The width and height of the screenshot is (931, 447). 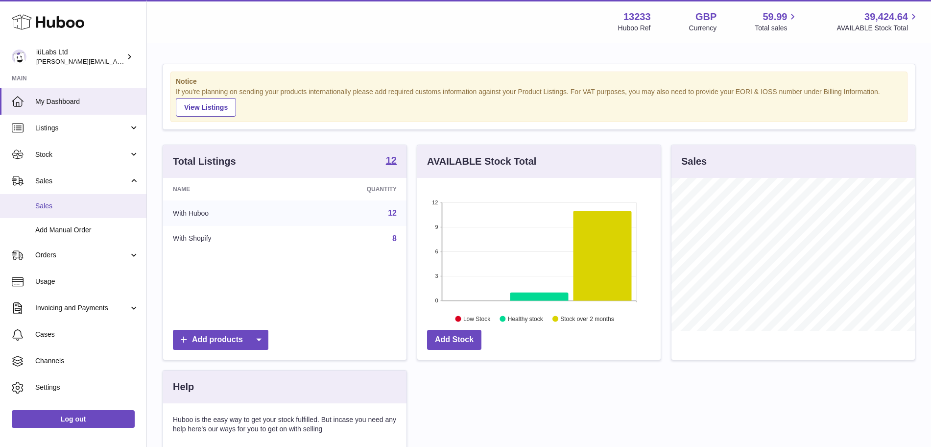 What do you see at coordinates (82, 154) in the screenshot?
I see `span: Stock` at bounding box center [82, 154].